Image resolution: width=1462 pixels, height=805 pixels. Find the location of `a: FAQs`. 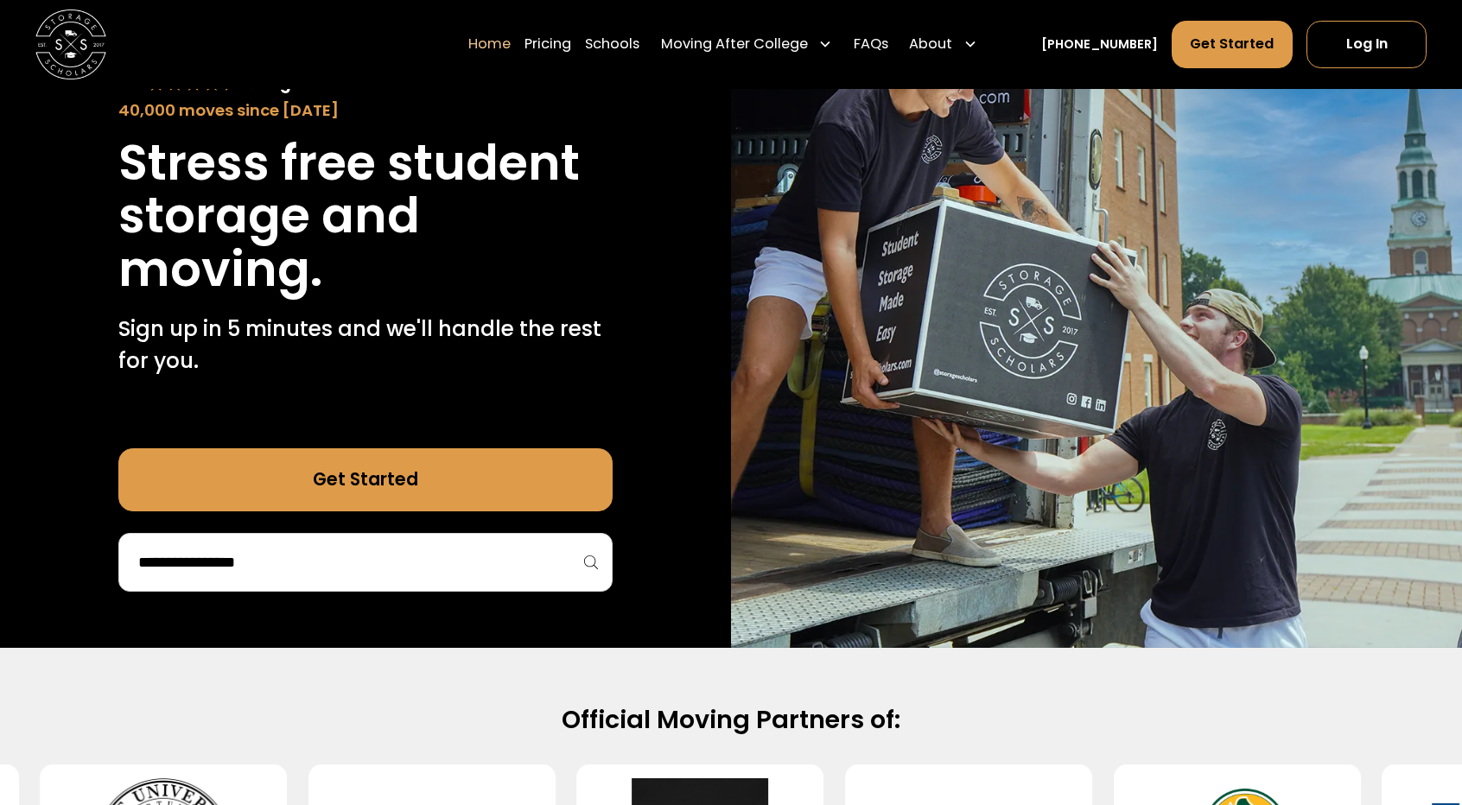

a: FAQs is located at coordinates (871, 43).